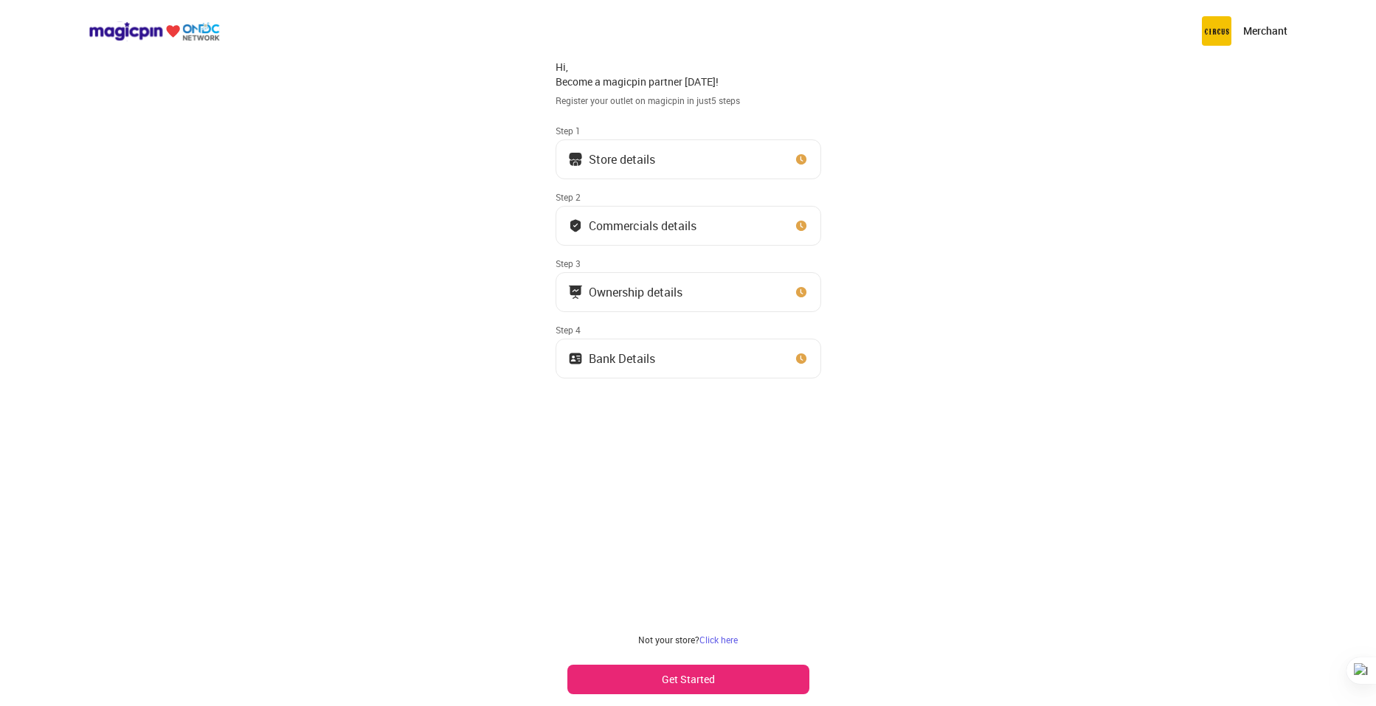  I want to click on a: Click here, so click(719, 640).